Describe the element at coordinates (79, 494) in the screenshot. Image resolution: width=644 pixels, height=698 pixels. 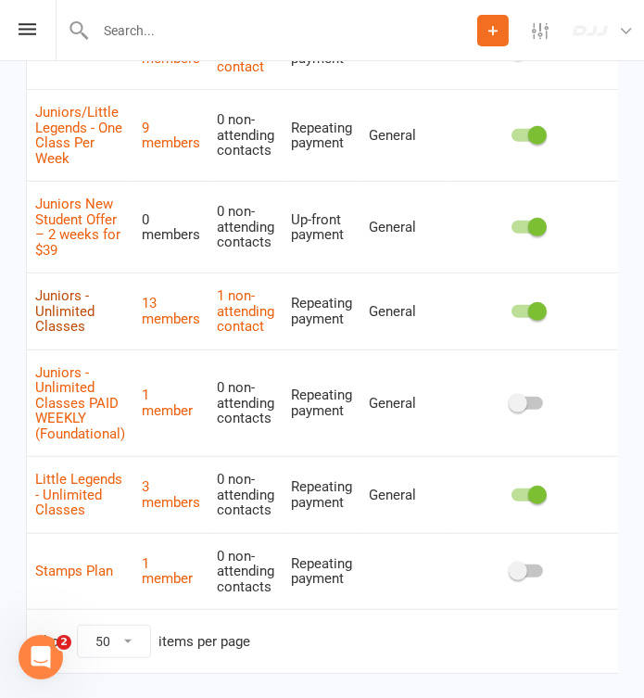
I see `a: Little Legends - Unlimited Classes` at that location.